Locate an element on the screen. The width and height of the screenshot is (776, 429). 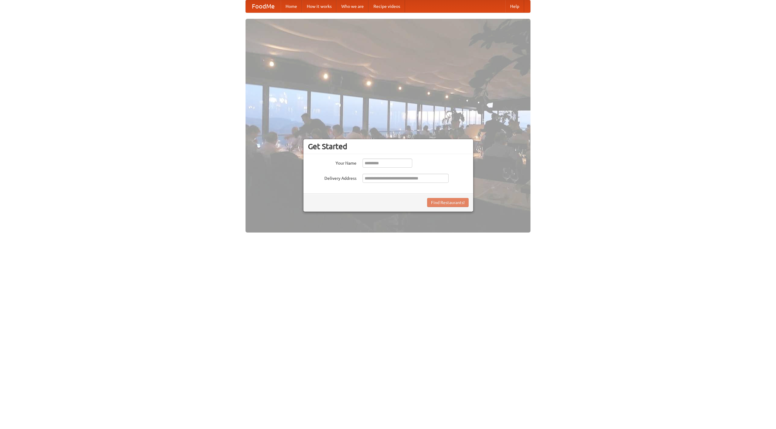
a: FoodMe is located at coordinates (263, 6).